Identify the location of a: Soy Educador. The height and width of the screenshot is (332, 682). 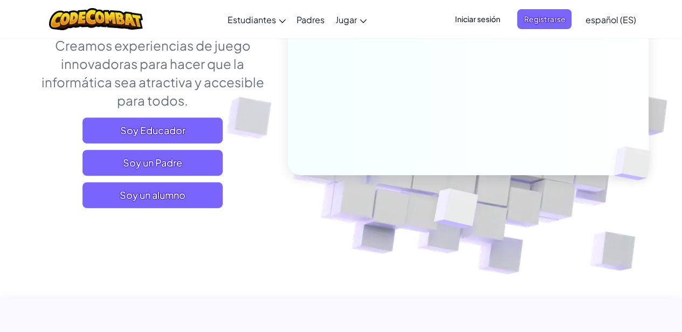
(153, 131).